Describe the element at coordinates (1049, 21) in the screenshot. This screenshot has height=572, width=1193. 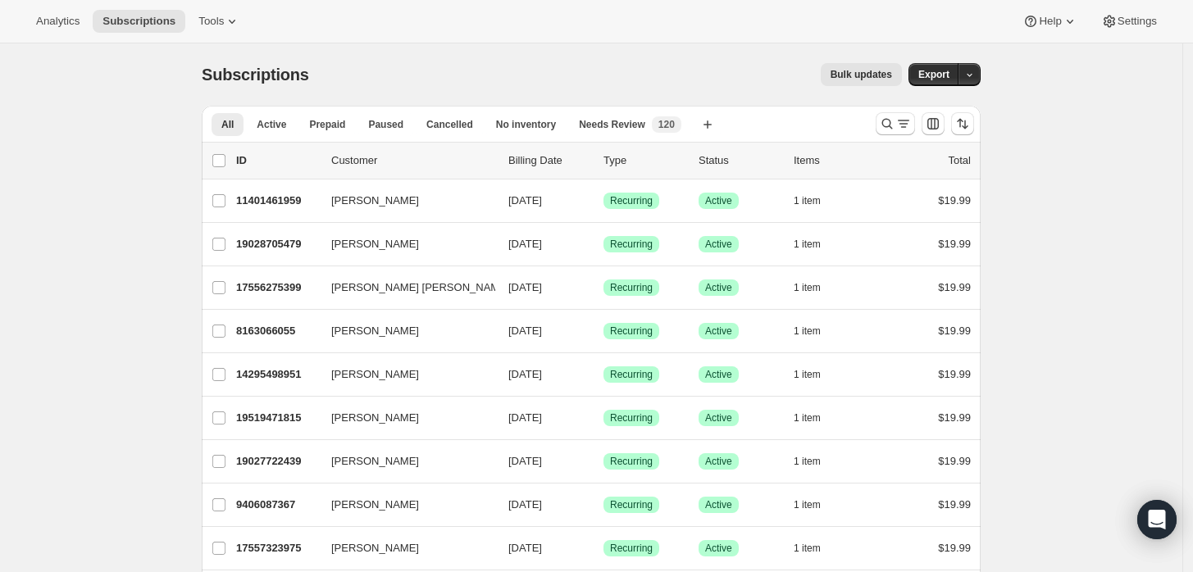
I see `button: Help` at that location.